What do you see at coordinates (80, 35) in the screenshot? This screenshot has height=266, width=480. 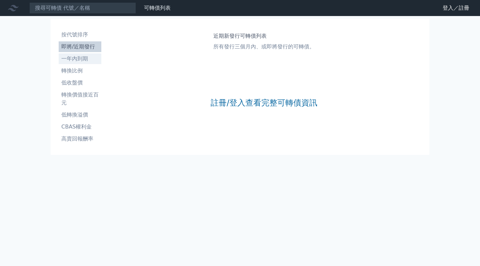 I see `li: 按代號排序` at bounding box center [80, 35].